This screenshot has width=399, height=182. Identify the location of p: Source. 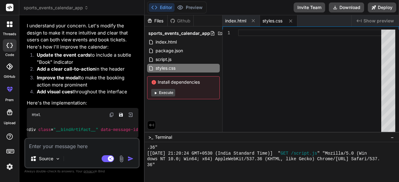
(46, 159).